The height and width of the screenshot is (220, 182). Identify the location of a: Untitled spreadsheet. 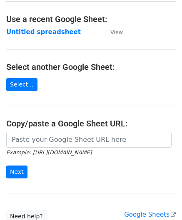
(43, 32).